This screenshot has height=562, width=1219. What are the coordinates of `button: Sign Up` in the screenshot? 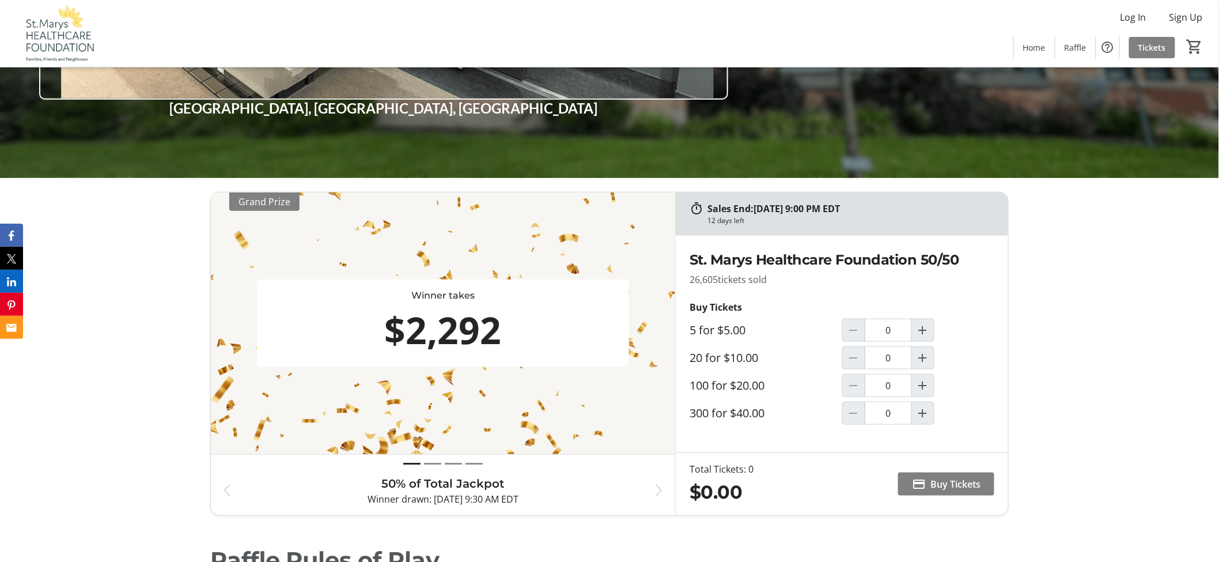 It's located at (1186, 17).